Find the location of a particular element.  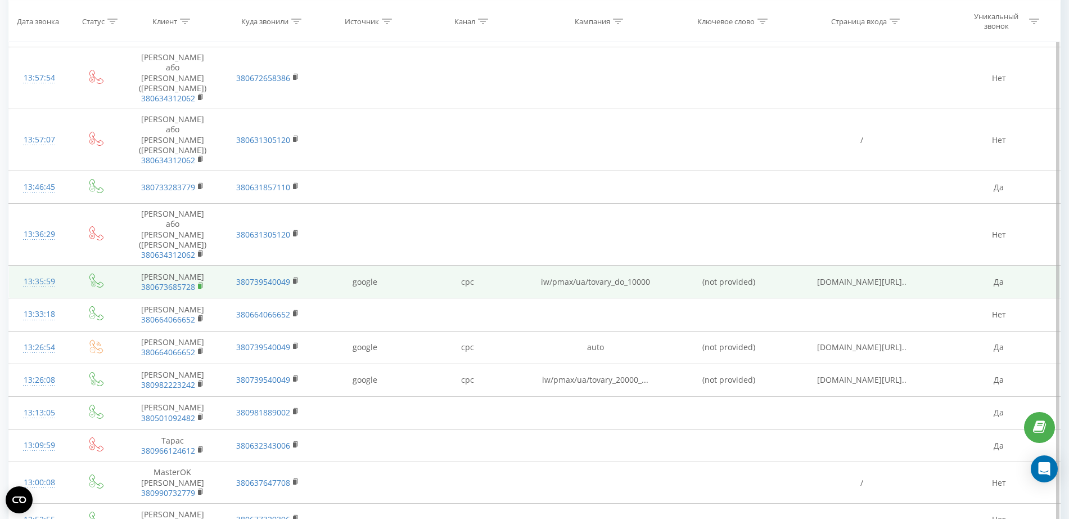

a: 380631857110 is located at coordinates (263, 187).